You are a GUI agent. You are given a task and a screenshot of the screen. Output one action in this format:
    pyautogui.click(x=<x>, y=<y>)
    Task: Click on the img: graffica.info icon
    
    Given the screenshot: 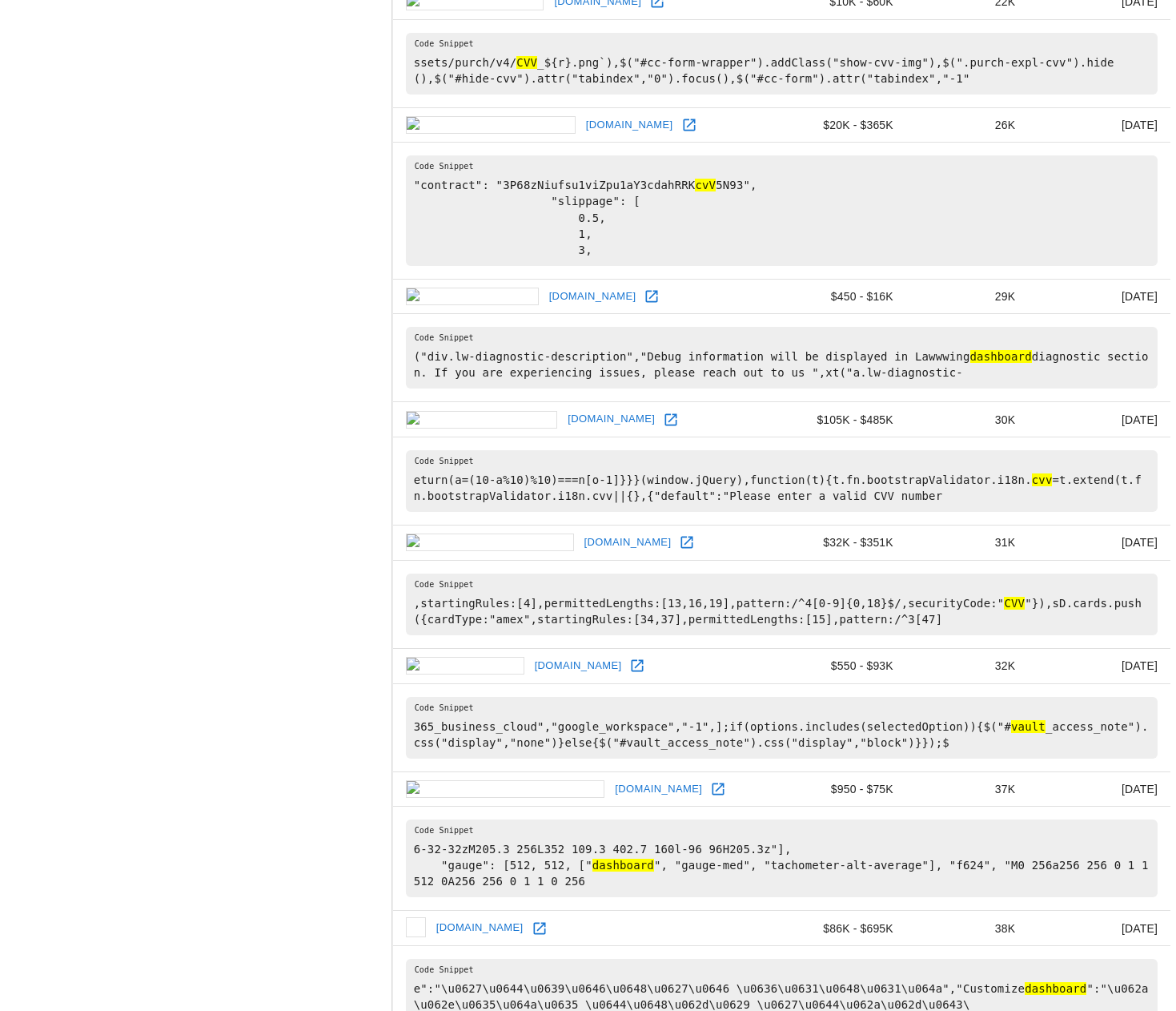 What is the action you would take?
    pyautogui.click(x=473, y=297)
    